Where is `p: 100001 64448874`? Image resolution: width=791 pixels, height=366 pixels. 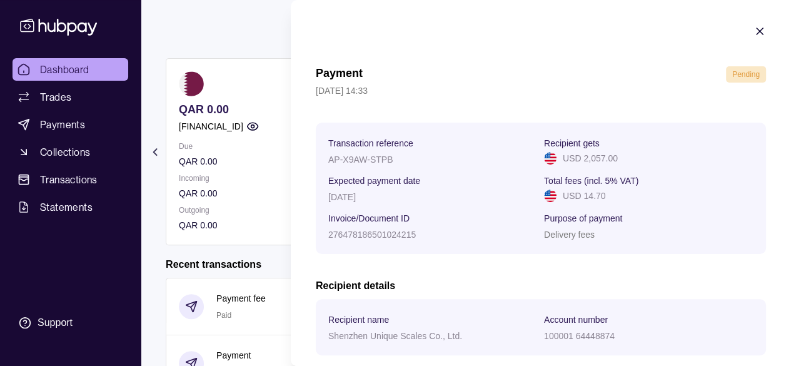 p: 100001 64448874 is located at coordinates (579, 336).